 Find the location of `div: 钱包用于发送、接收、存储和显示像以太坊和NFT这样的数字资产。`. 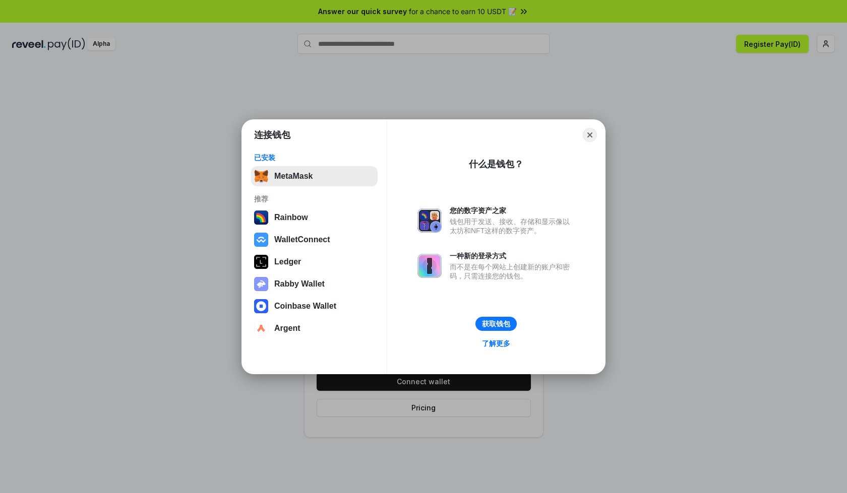

div: 钱包用于发送、接收、存储和显示像以太坊和NFT这样的数字资产。 is located at coordinates (512, 226).